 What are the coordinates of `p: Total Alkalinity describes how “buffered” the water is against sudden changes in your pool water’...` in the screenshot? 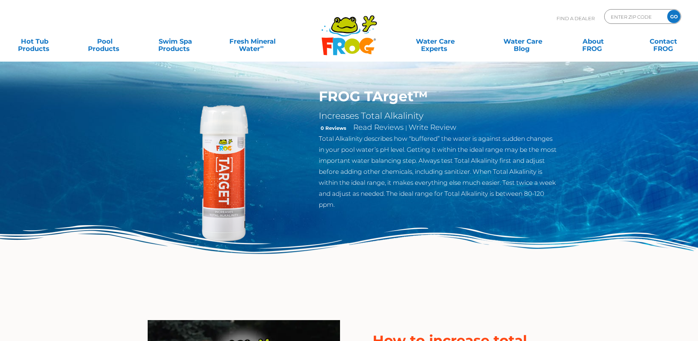 It's located at (438, 172).